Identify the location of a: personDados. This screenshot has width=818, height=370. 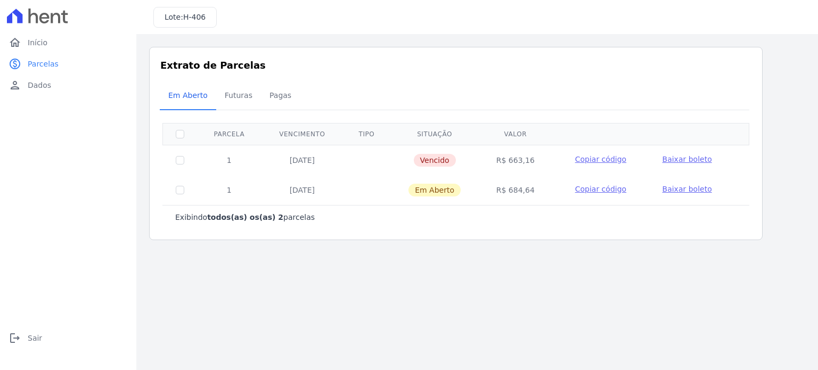
(68, 85).